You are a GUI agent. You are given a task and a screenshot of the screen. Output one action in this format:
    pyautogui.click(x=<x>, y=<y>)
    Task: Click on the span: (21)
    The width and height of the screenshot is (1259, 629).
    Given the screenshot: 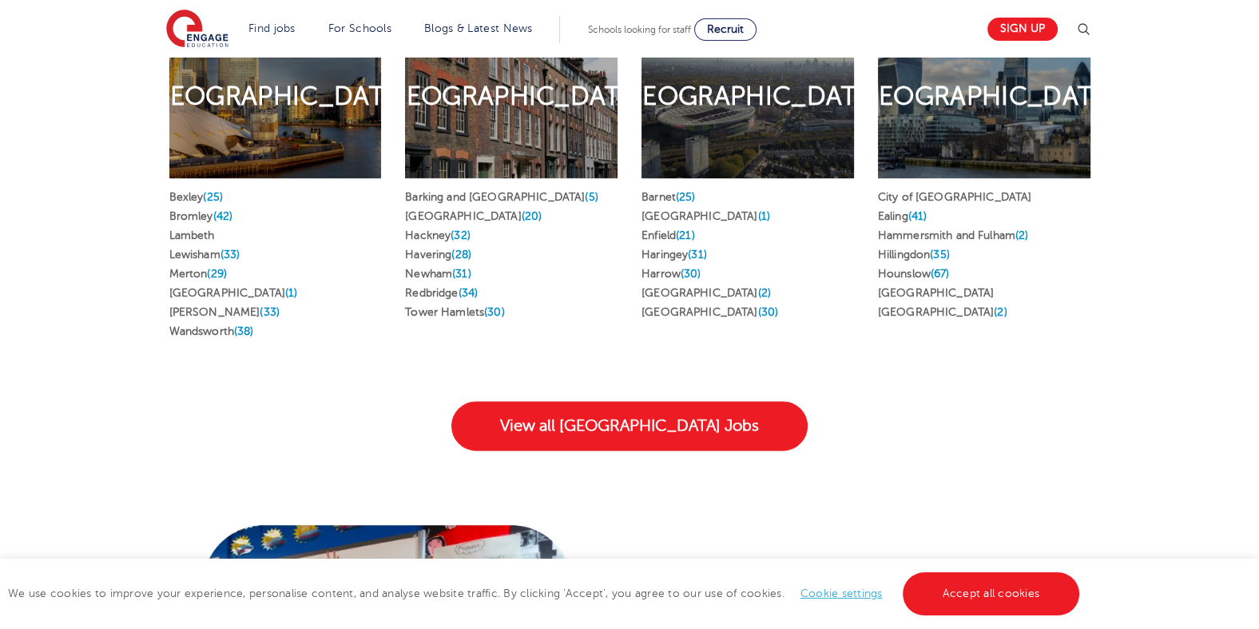 What is the action you would take?
    pyautogui.click(x=685, y=235)
    